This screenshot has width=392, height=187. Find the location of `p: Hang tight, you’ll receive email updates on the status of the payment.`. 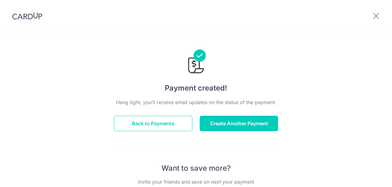

p: Hang tight, you’ll receive email updates on the status of the payment. is located at coordinates (196, 102).